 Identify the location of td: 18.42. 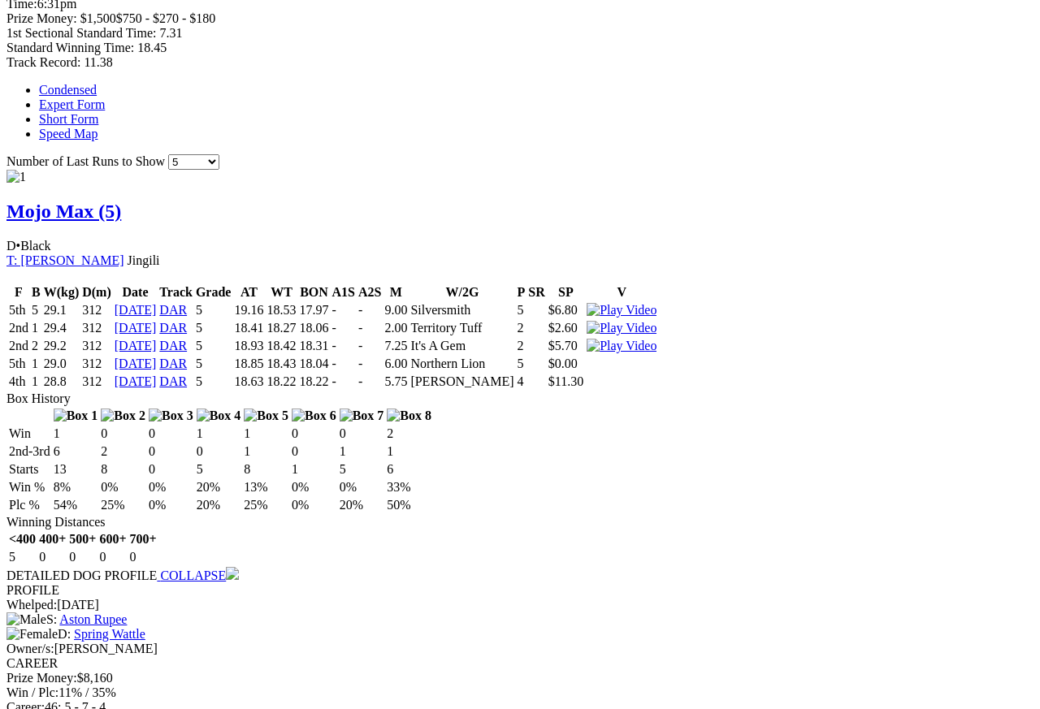
(281, 346).